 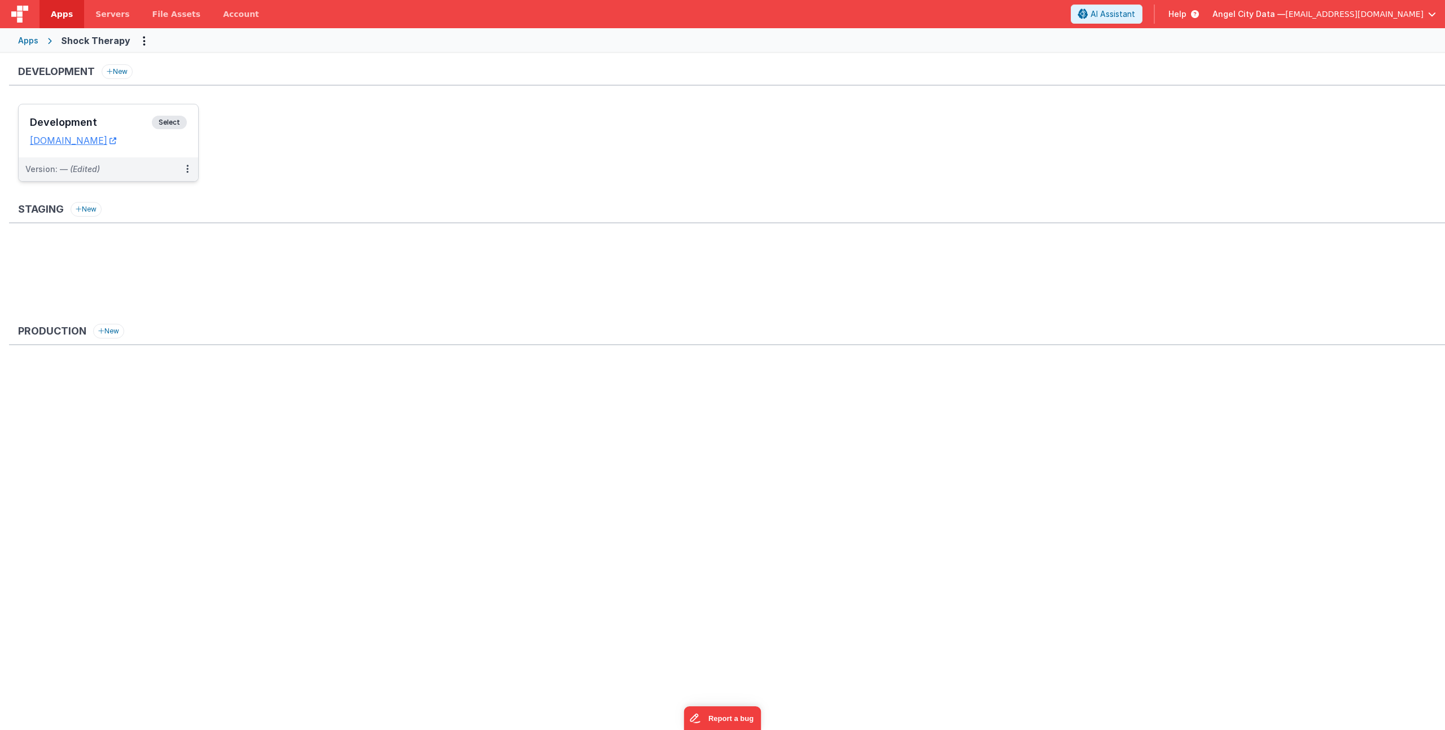 I want to click on span: Select, so click(x=169, y=122).